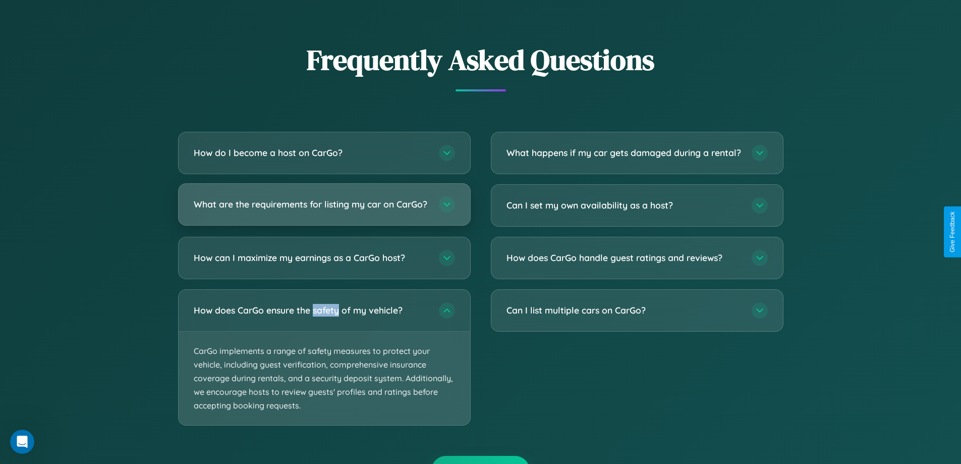 The image size is (961, 464). Describe the element at coordinates (324, 378) in the screenshot. I see `p: CarGo implements a range of safety measures to protect your vehicle, including guest verification...` at that location.